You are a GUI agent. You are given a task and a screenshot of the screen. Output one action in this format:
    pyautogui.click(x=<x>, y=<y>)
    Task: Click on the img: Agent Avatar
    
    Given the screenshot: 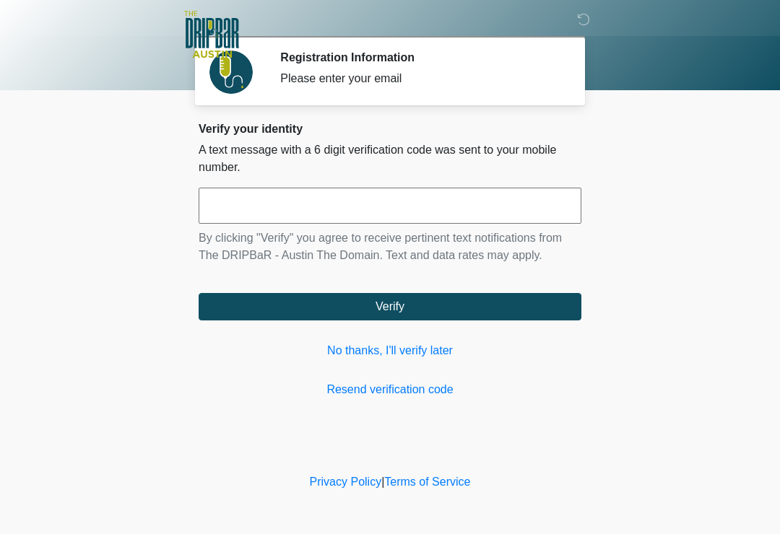 What is the action you would take?
    pyautogui.click(x=231, y=72)
    